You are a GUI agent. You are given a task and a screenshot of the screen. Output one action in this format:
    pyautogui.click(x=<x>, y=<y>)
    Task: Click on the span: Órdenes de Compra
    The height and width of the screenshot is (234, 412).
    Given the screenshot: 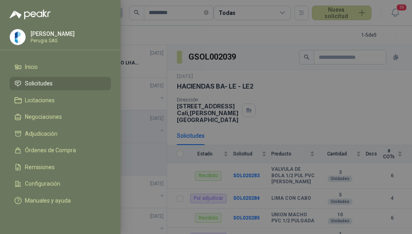 What is the action you would take?
    pyautogui.click(x=50, y=150)
    